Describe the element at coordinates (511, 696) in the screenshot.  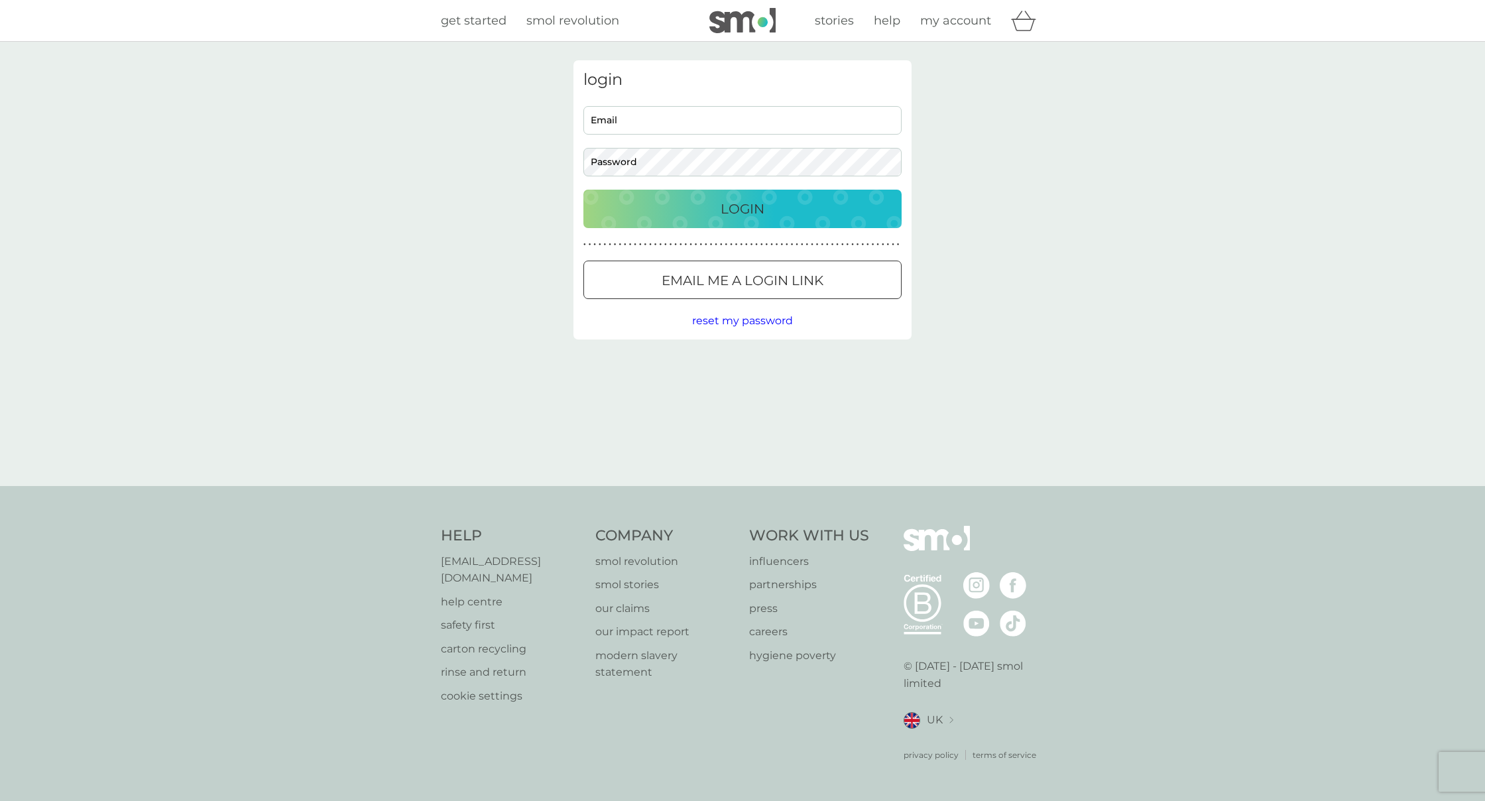
I see `a: cookie settings` at that location.